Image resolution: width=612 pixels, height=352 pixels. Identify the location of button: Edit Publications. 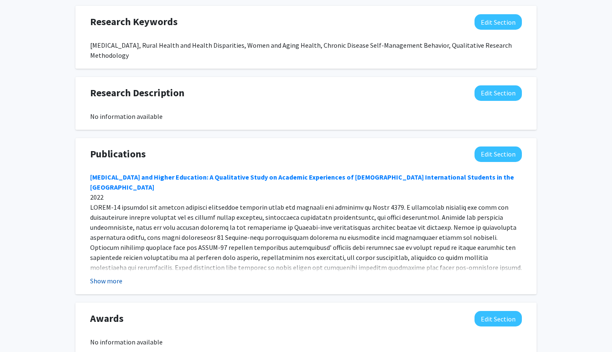
(498, 154).